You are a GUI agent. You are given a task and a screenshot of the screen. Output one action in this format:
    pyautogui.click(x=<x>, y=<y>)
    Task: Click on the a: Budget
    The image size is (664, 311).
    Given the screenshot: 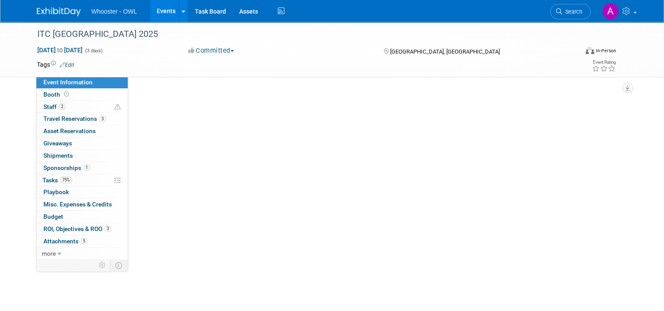 What is the action you would take?
    pyautogui.click(x=82, y=216)
    